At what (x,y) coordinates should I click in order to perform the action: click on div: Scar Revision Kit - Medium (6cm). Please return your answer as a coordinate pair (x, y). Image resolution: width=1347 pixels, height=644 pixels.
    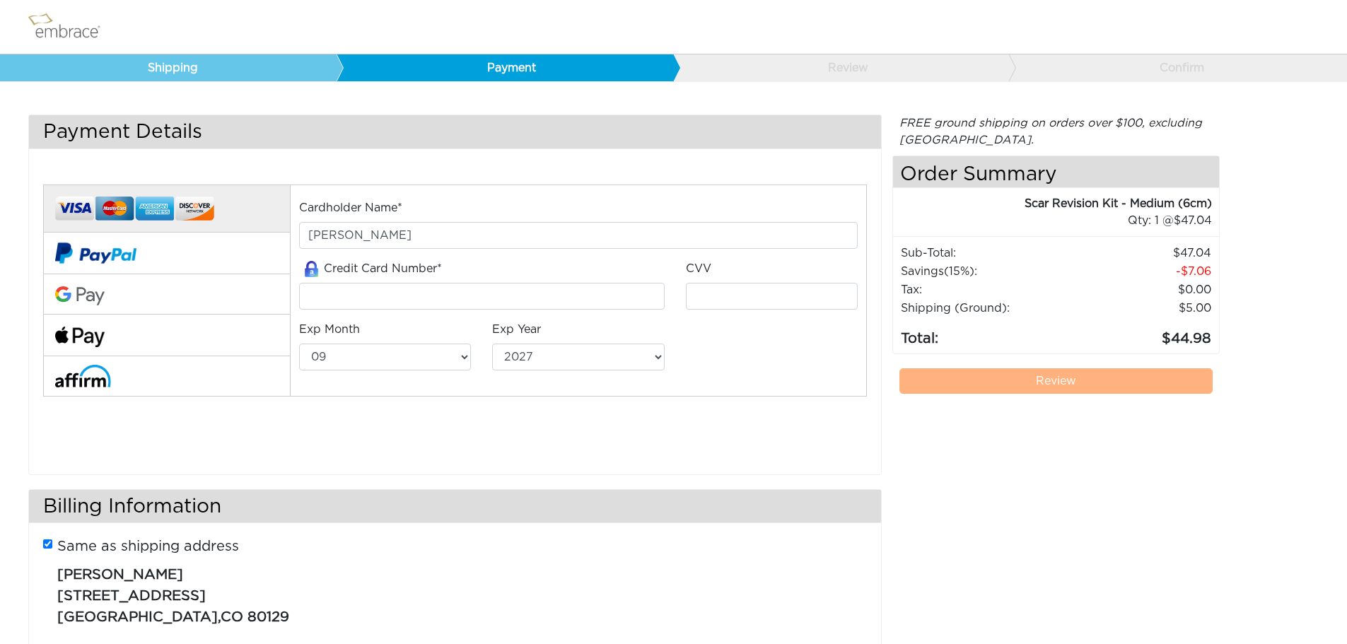
    Looking at the image, I should click on (1053, 204).